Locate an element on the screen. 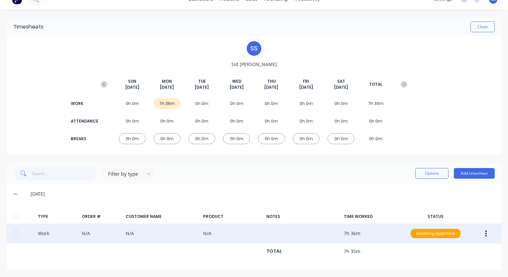  span: TUE is located at coordinates (202, 81).